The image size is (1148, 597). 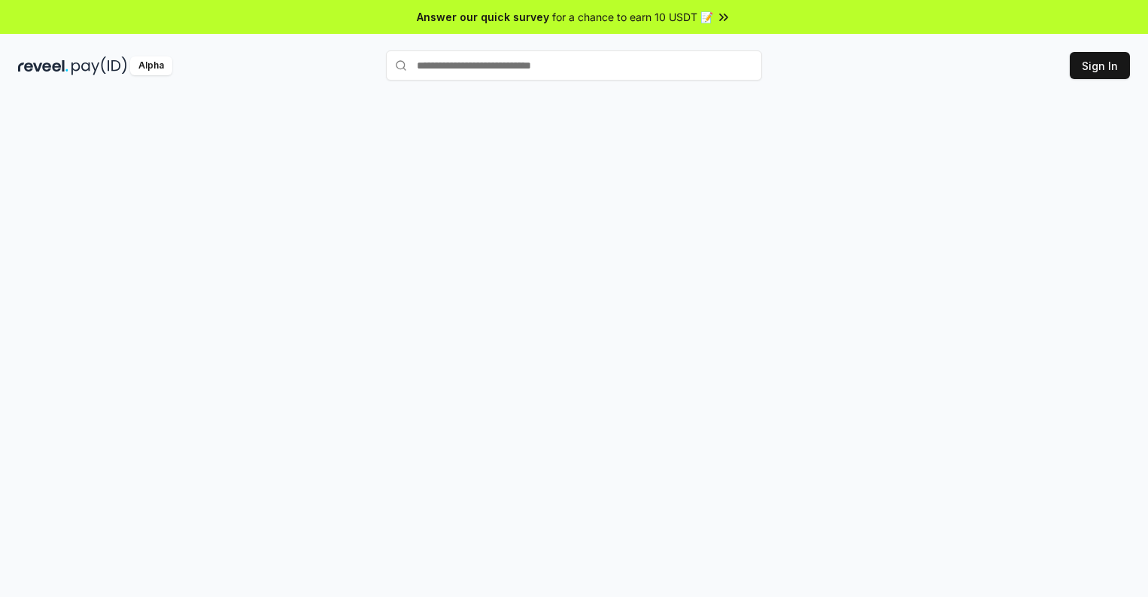 I want to click on span: Answer our quick survey, so click(x=483, y=17).